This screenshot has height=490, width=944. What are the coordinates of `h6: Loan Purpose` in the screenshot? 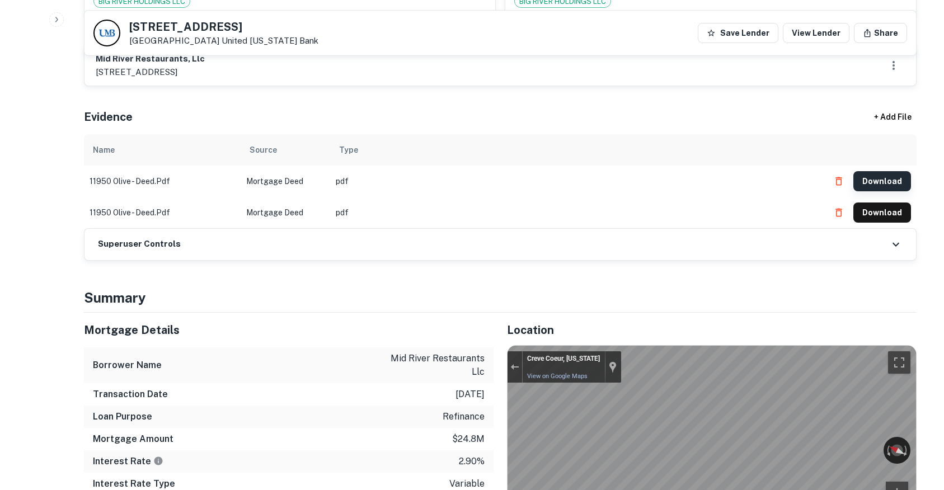 It's located at (123, 417).